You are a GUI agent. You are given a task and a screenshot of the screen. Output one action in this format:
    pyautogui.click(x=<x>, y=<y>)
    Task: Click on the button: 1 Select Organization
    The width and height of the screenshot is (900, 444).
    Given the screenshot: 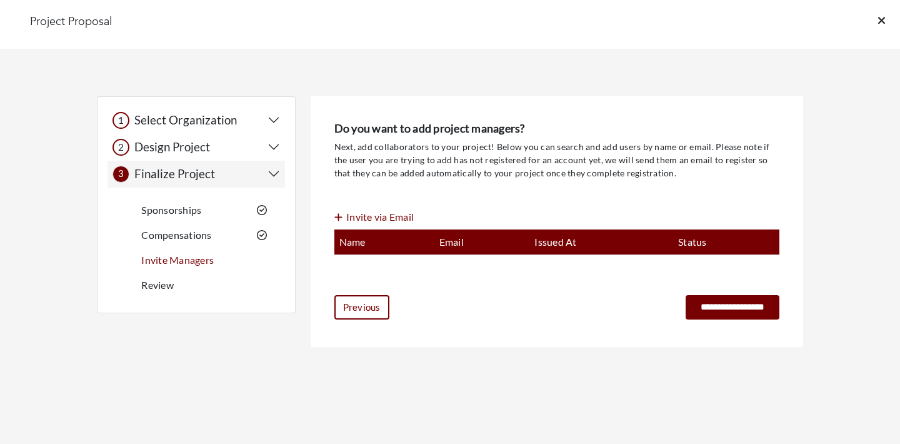 What is the action you would take?
    pyautogui.click(x=196, y=120)
    